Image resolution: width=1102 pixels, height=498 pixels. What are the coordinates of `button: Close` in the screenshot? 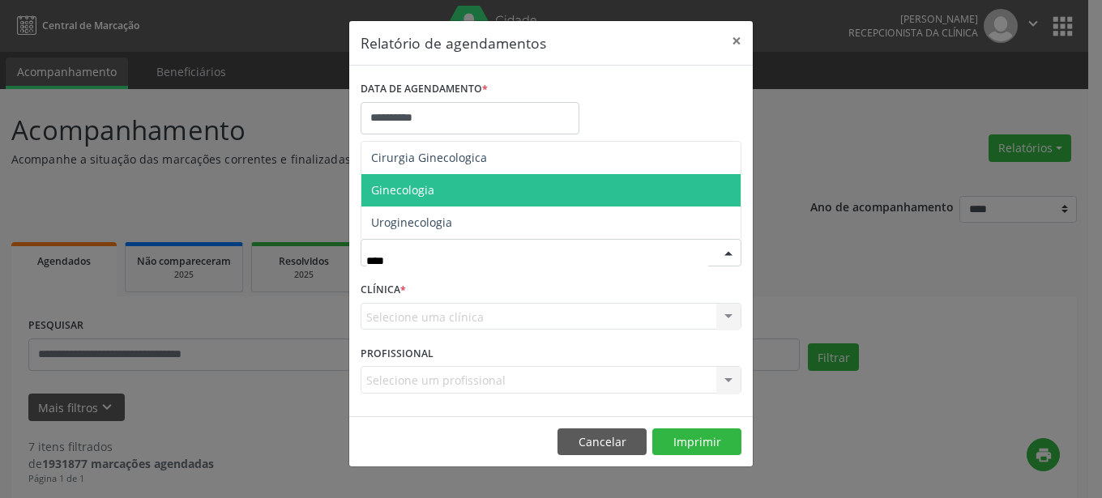 It's located at (737, 41).